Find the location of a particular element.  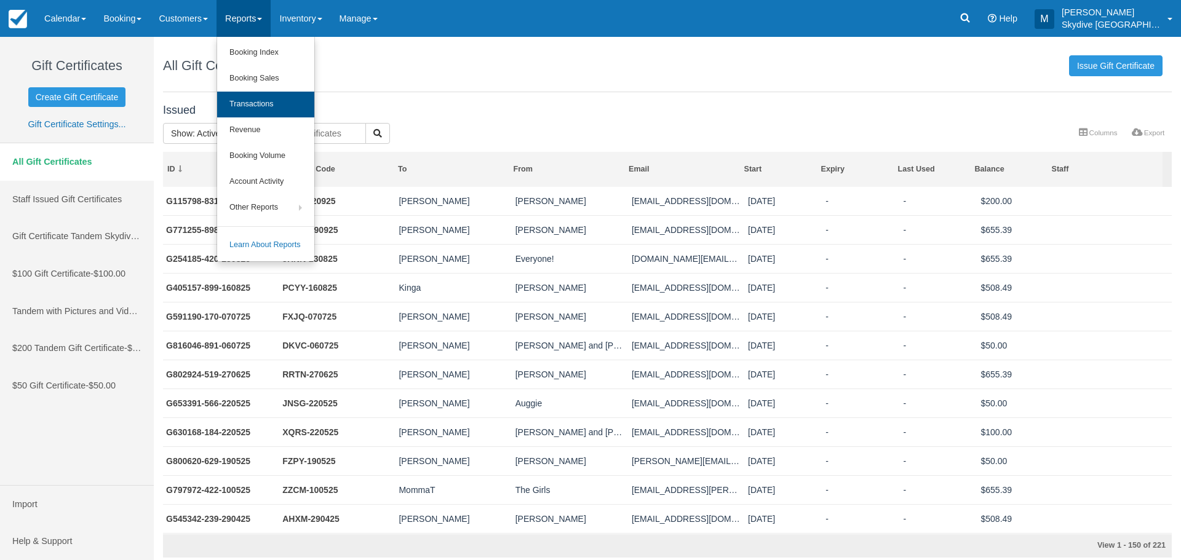

ul: More is located at coordinates (1121, 133).